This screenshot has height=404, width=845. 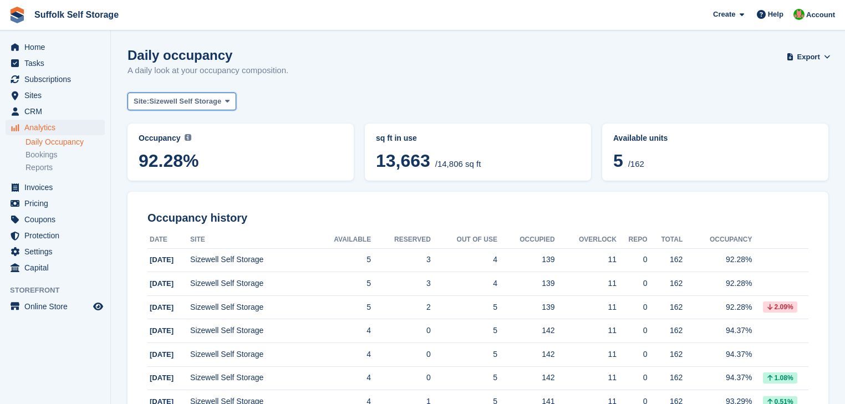 I want to click on span: Capital, so click(x=58, y=268).